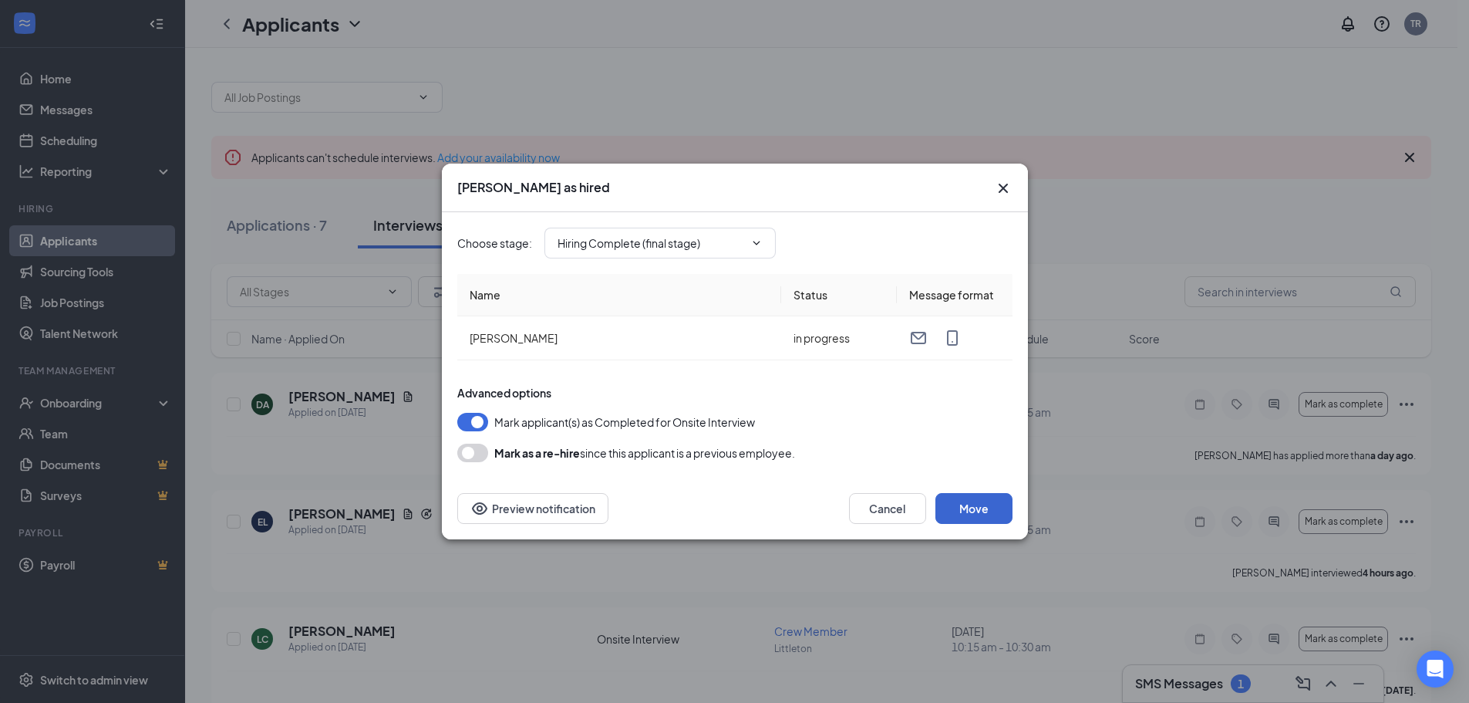  I want to click on div: since this applicant is a previous employee., so click(645, 453).